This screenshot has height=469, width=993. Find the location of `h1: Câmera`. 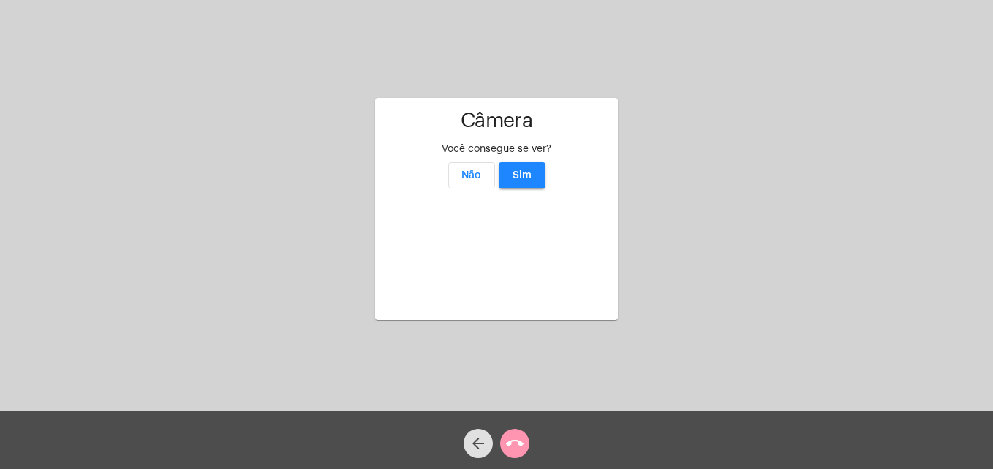

h1: Câmera is located at coordinates (496, 121).